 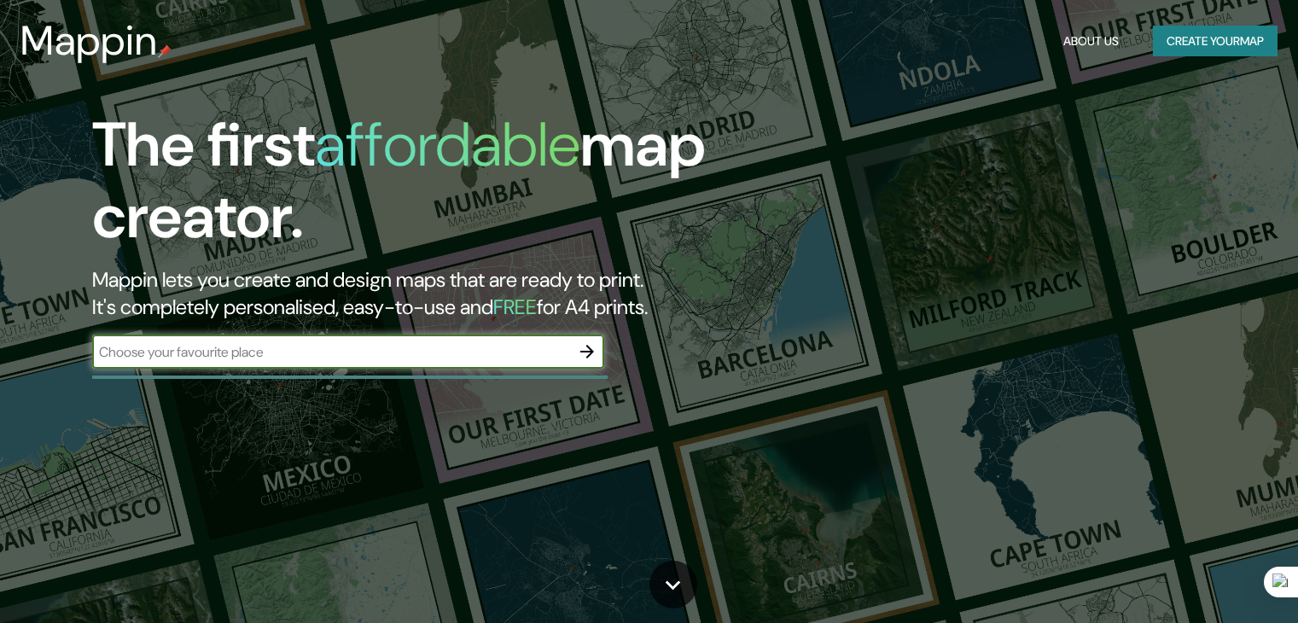 I want to click on button: Create yourmap, so click(x=1215, y=41).